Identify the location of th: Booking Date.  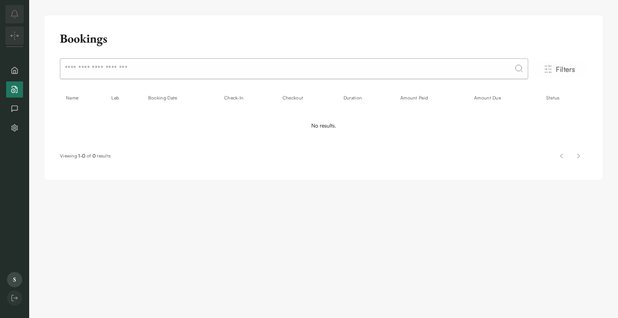
(180, 98).